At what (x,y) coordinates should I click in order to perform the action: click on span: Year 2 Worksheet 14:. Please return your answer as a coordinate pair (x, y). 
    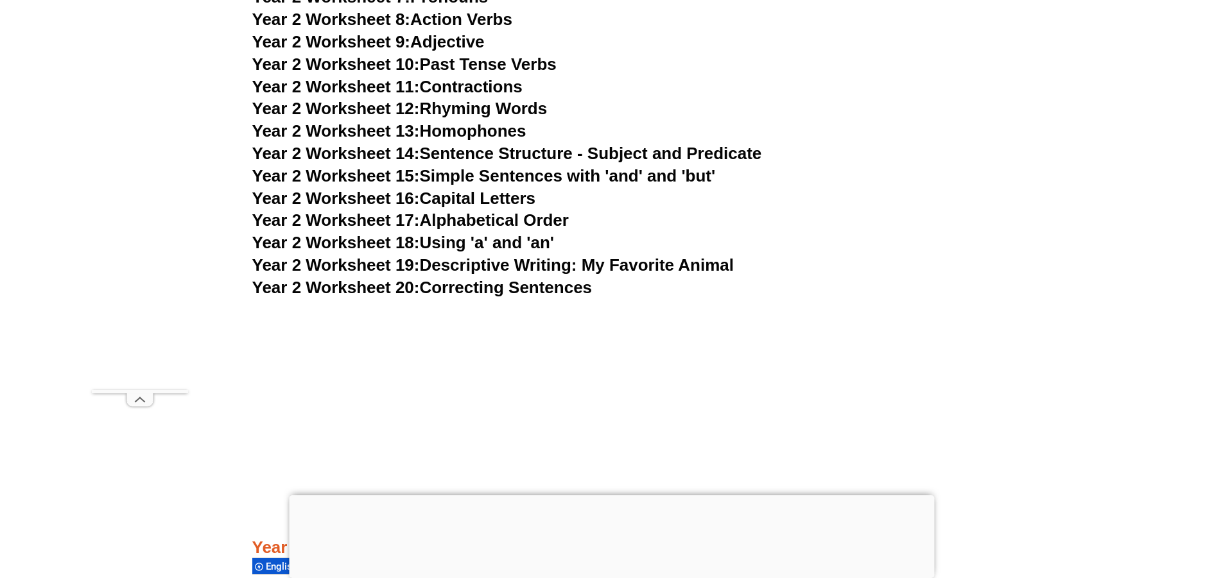
    Looking at the image, I should click on (336, 153).